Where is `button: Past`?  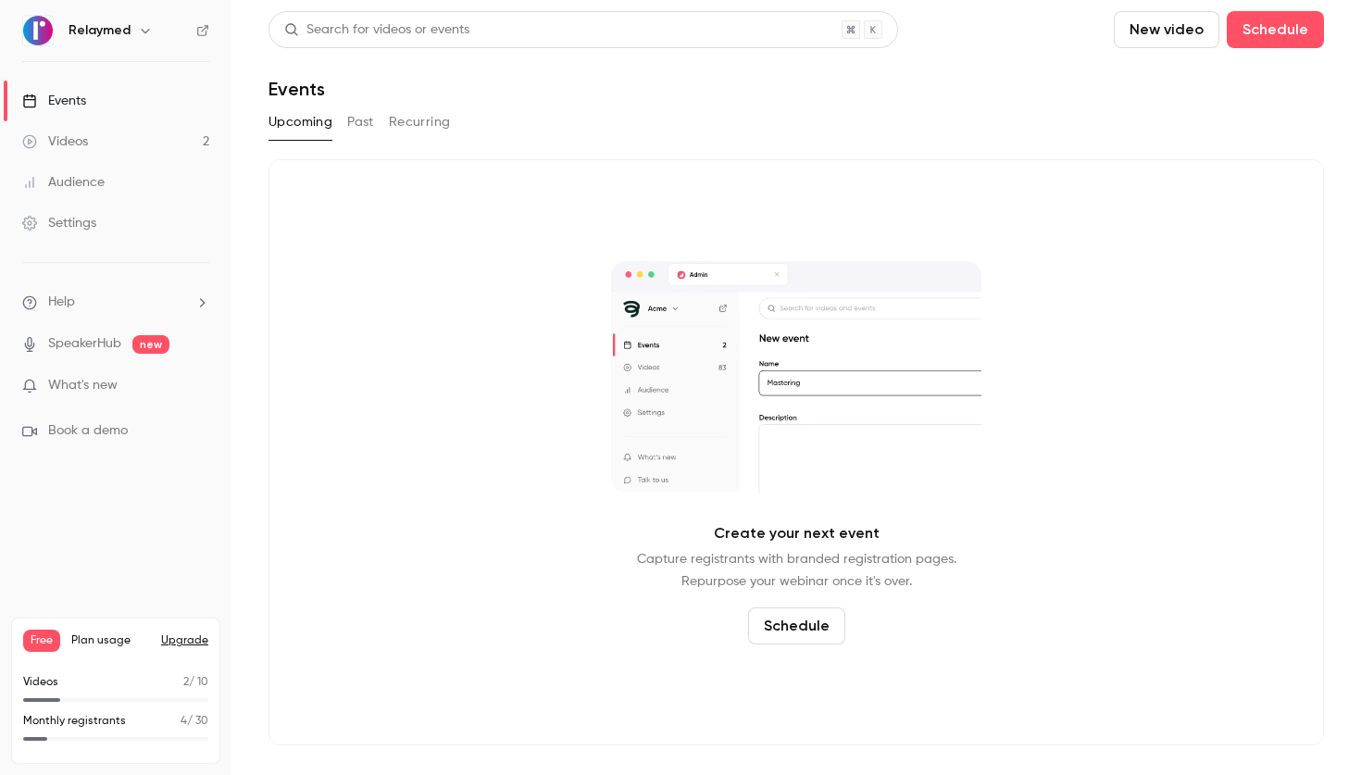
button: Past is located at coordinates (360, 122).